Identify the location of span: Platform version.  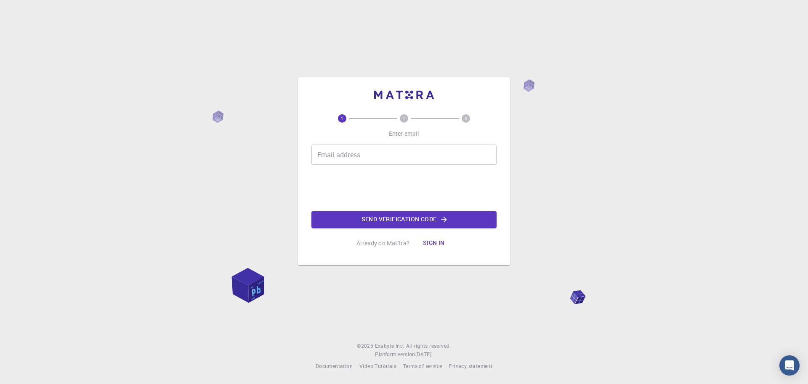
(395, 354).